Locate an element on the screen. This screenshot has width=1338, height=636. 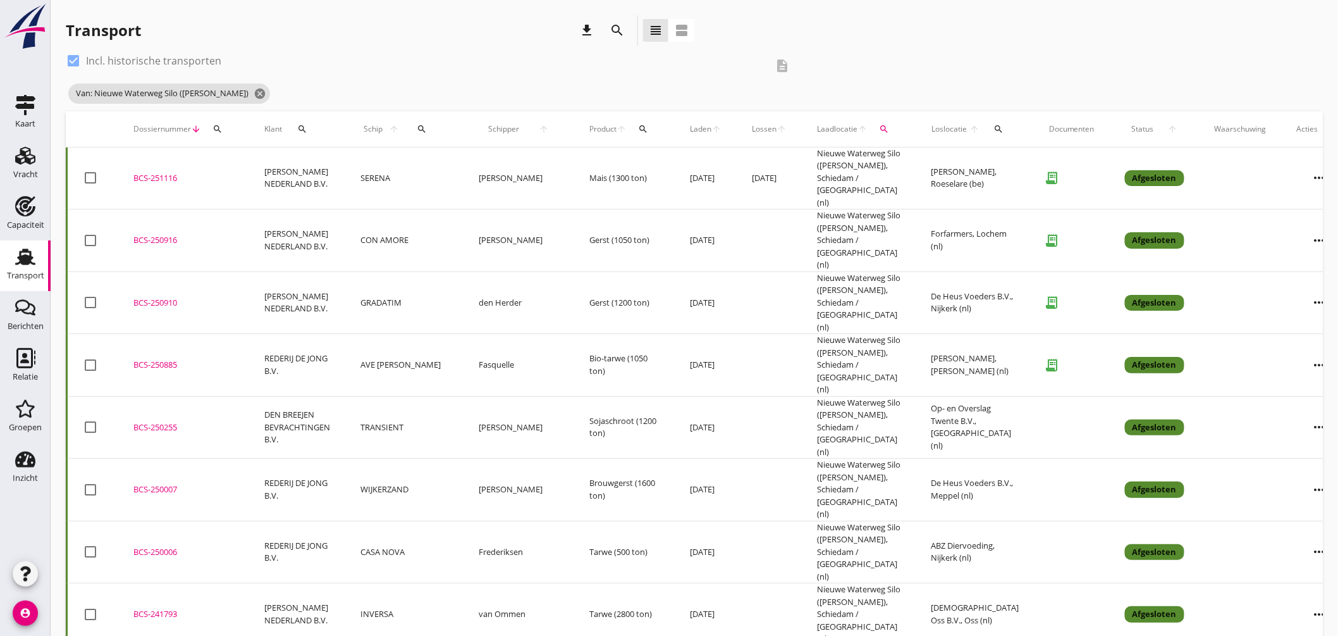
td: CON AMORE is located at coordinates (404, 240).